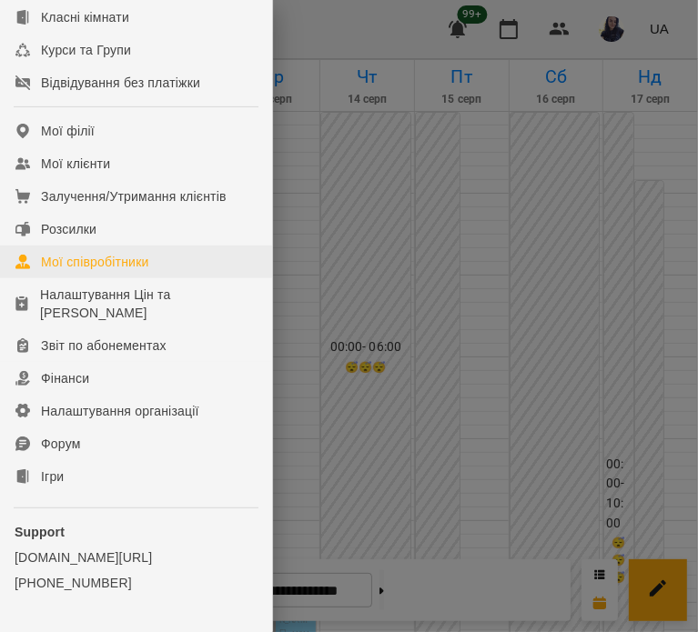 The width and height of the screenshot is (698, 632). I want to click on div: Ігри, so click(52, 477).